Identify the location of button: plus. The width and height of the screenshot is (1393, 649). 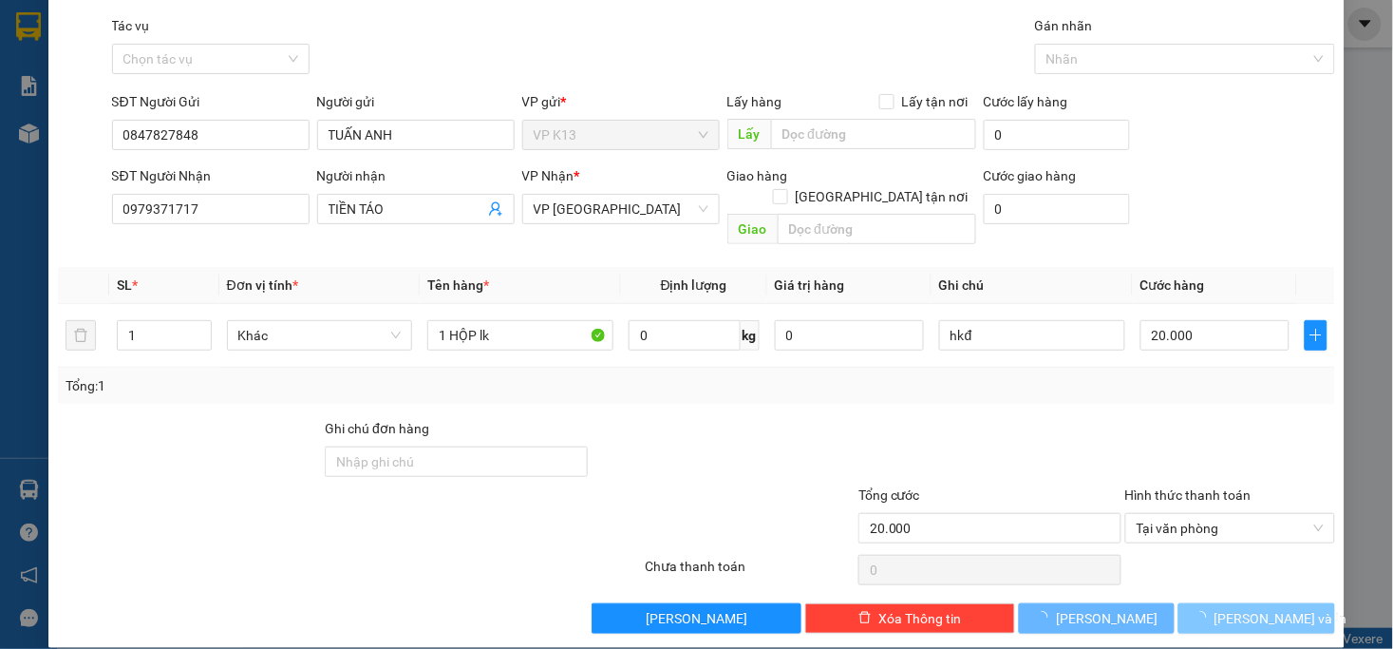
(1316, 335).